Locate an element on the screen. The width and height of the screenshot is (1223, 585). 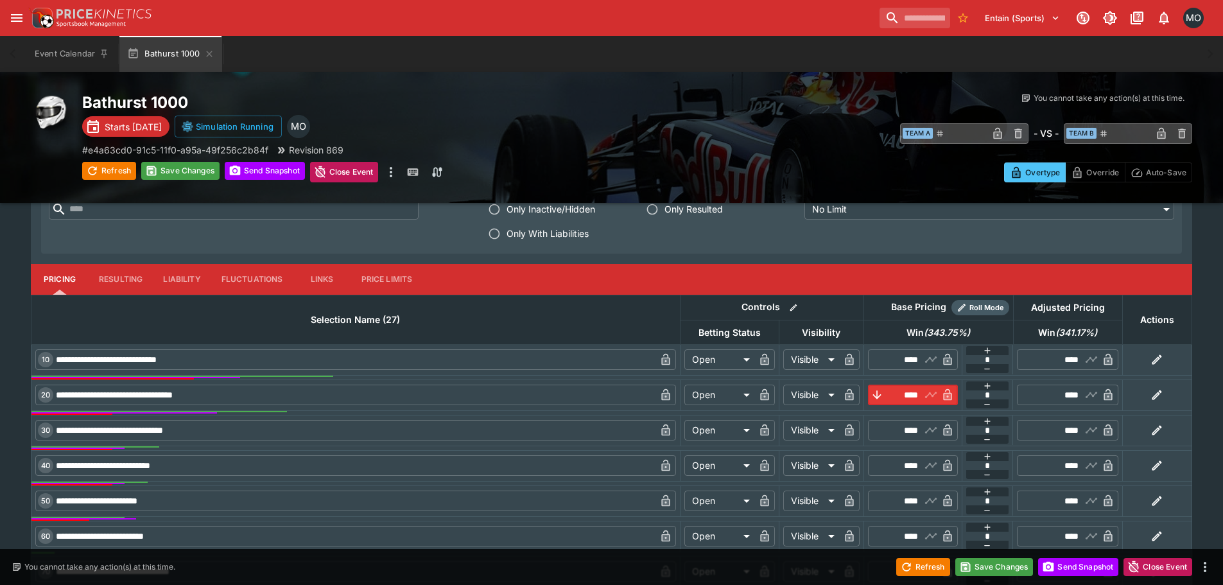
button: Event Calendar is located at coordinates (72, 54).